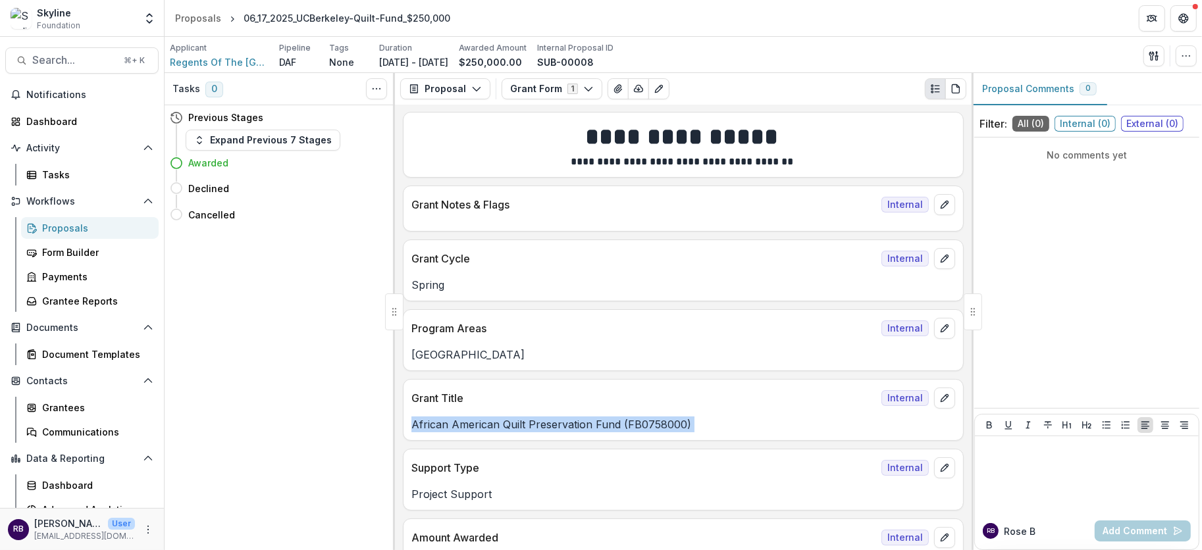  Describe the element at coordinates (644, 538) in the screenshot. I see `p: Amount Awarded` at that location.